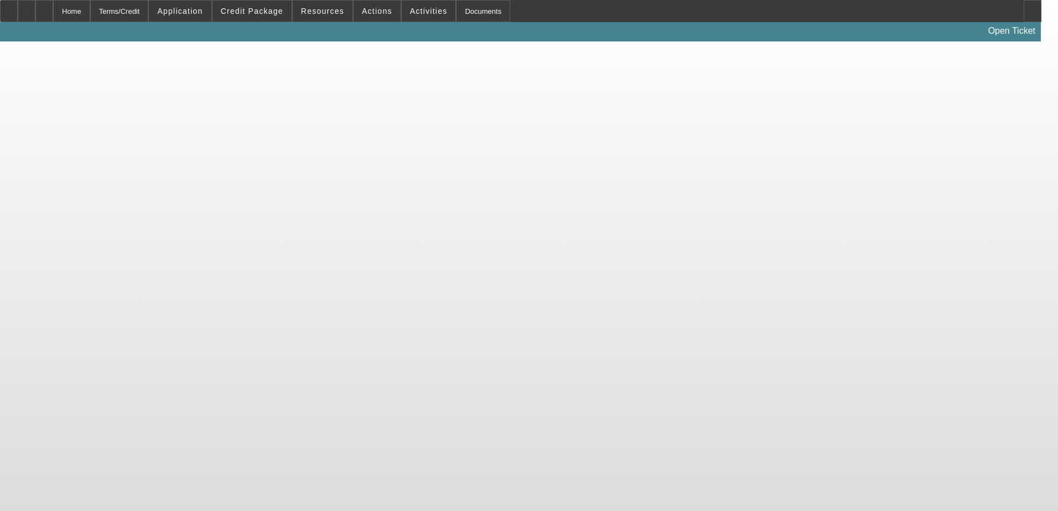  Describe the element at coordinates (180, 11) in the screenshot. I see `span: Application` at that location.